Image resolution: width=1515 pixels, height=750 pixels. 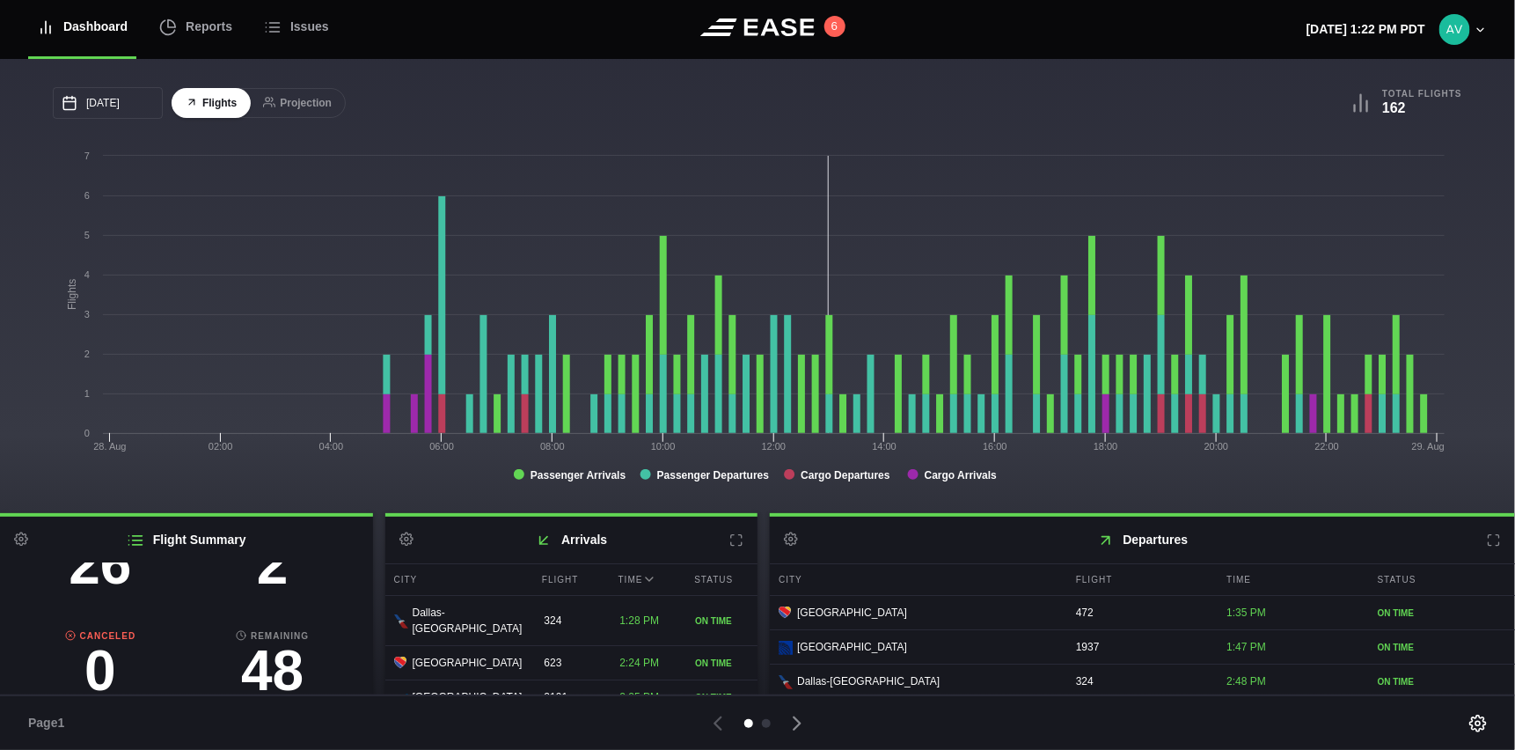 What do you see at coordinates (87, 314) in the screenshot?
I see `text: 3` at bounding box center [87, 314].